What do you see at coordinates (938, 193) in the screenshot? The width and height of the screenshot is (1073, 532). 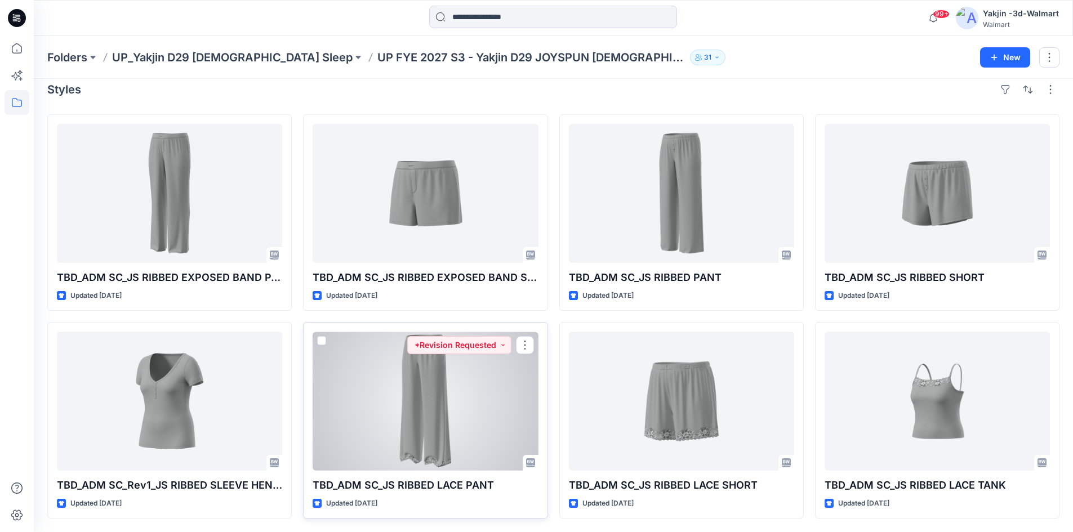 I see `a: TBD_ADM SC_JS RIBBED SHORT` at bounding box center [938, 193].